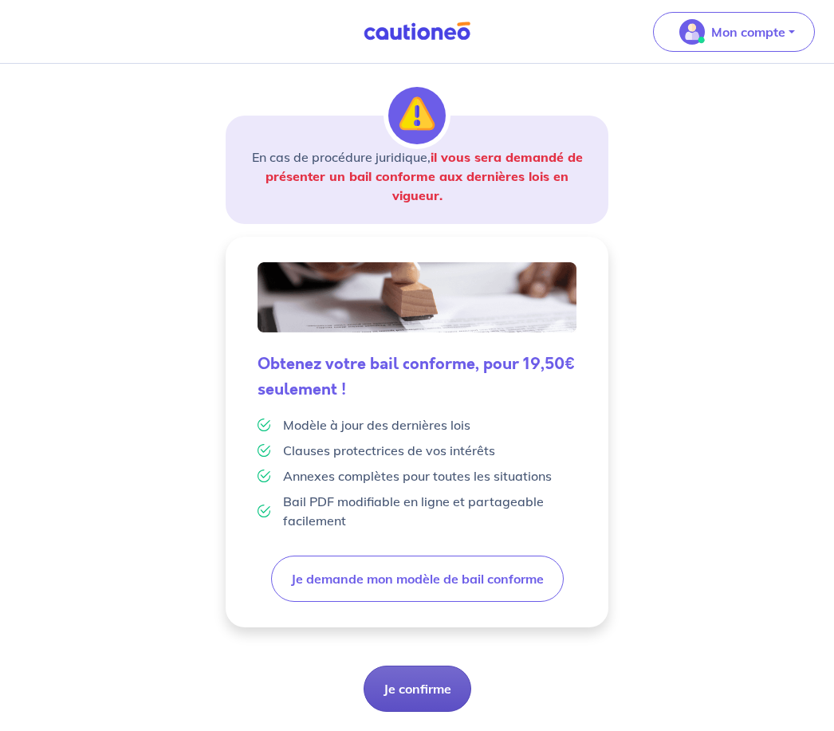 The image size is (834, 731). Describe the element at coordinates (417, 116) in the screenshot. I see `img: illu_alert.svg` at that location.